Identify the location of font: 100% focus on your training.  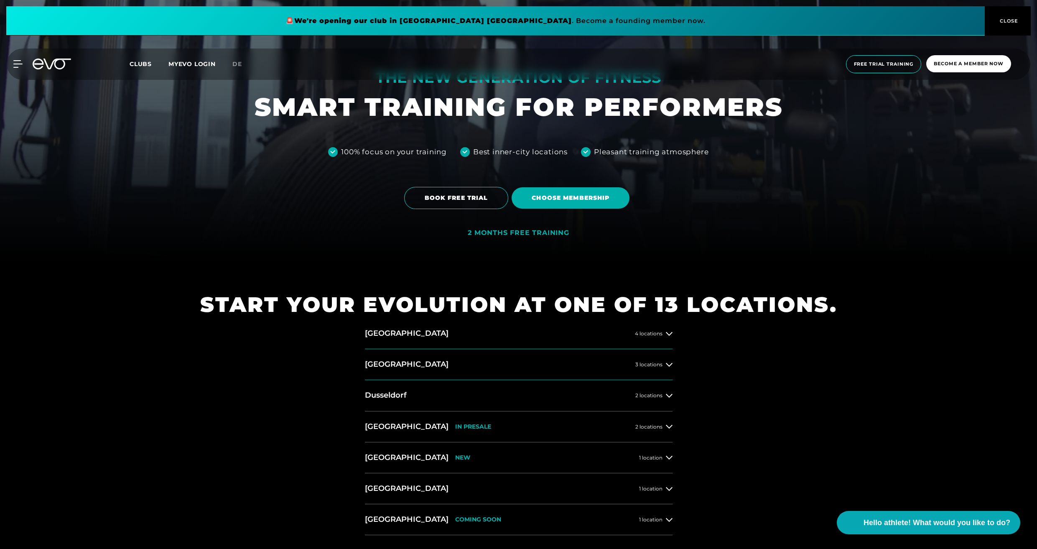
(394, 152).